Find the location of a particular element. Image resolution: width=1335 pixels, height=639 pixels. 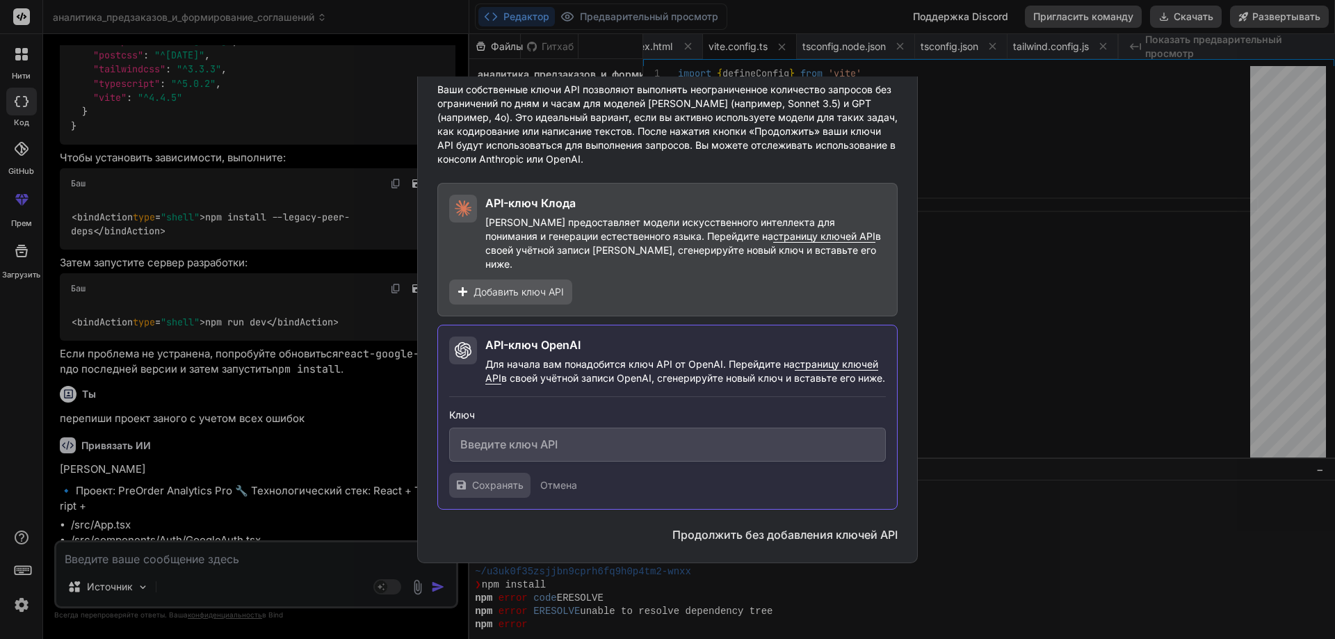

font: Продолжить без добавления ключей API is located at coordinates (785, 535).